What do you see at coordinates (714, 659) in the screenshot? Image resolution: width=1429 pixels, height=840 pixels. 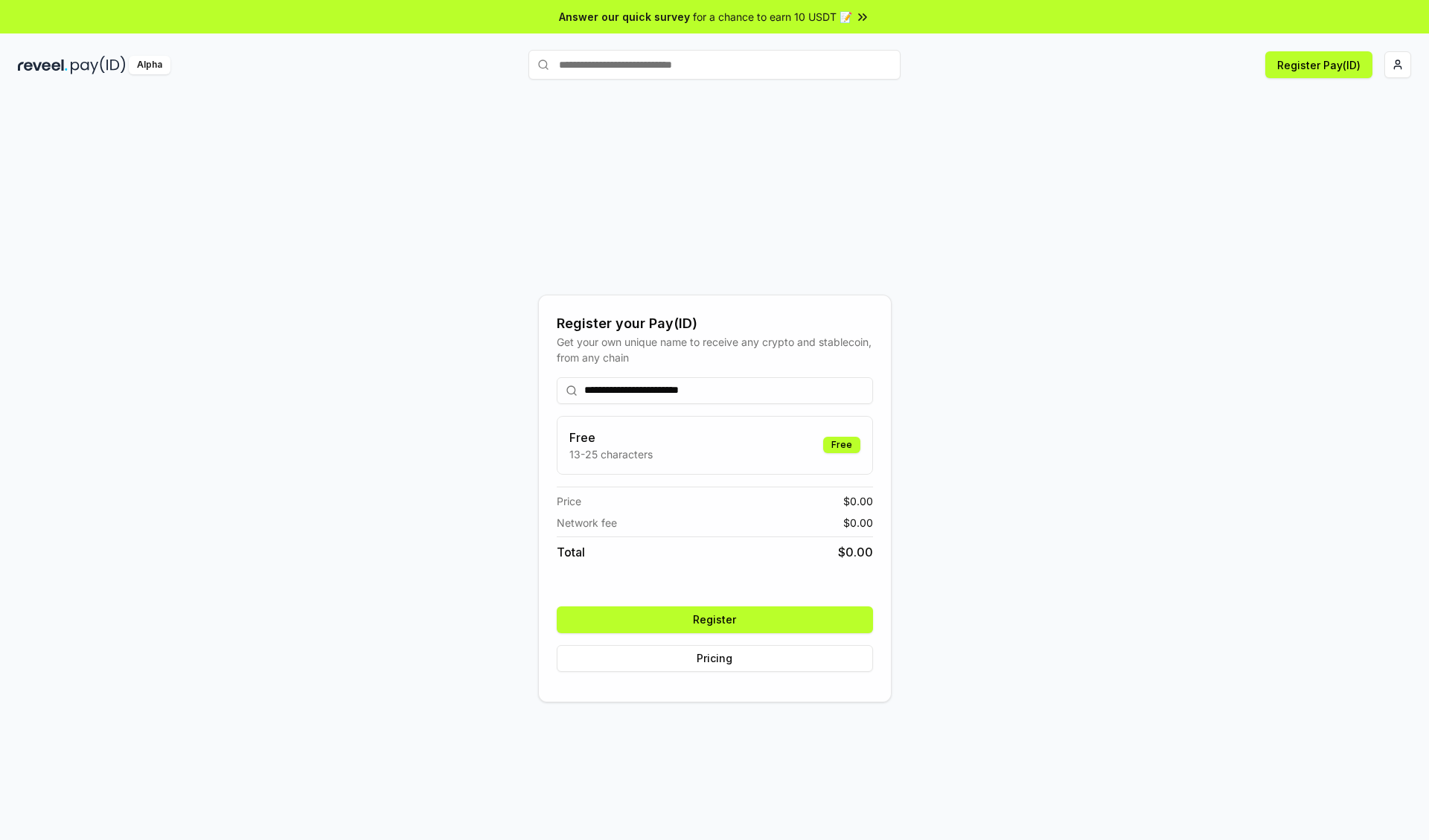 I see `button: Pricing` at bounding box center [714, 659].